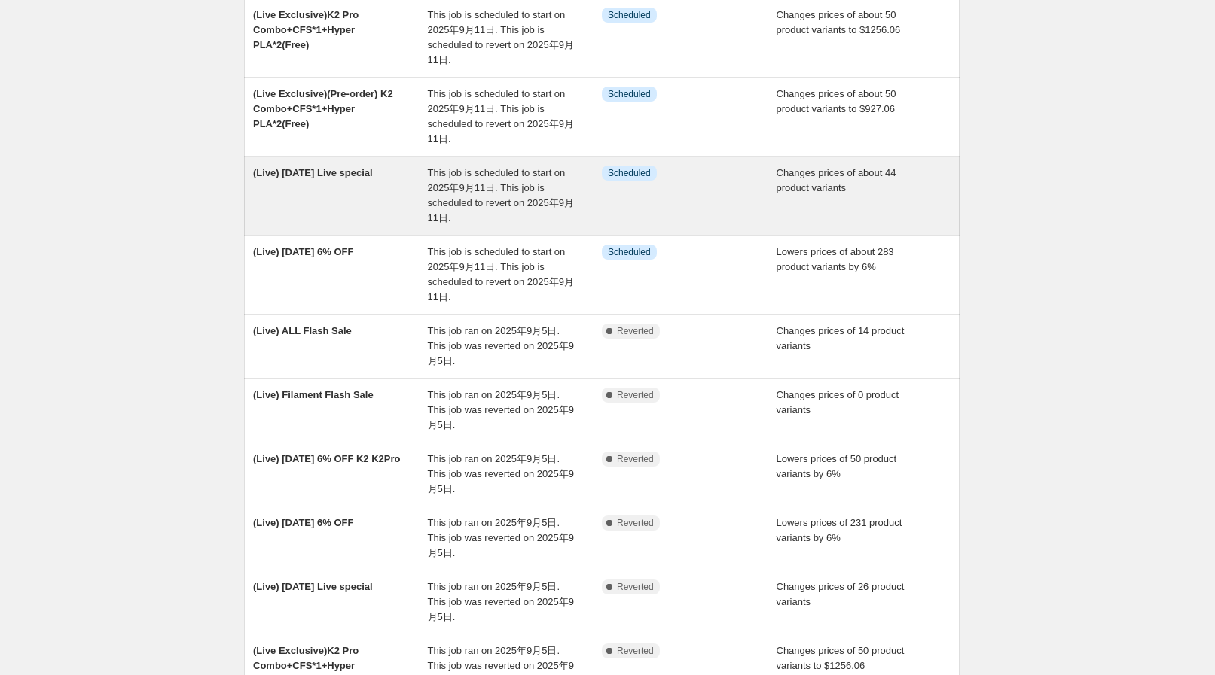 Image resolution: width=1215 pixels, height=675 pixels. Describe the element at coordinates (837, 466) in the screenshot. I see `span: Lowers prices of 50 product variants by 6%` at that location.